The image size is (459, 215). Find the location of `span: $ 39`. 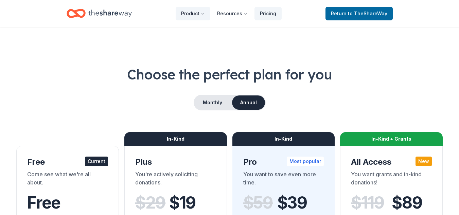

span: $ 39 is located at coordinates (292, 203).